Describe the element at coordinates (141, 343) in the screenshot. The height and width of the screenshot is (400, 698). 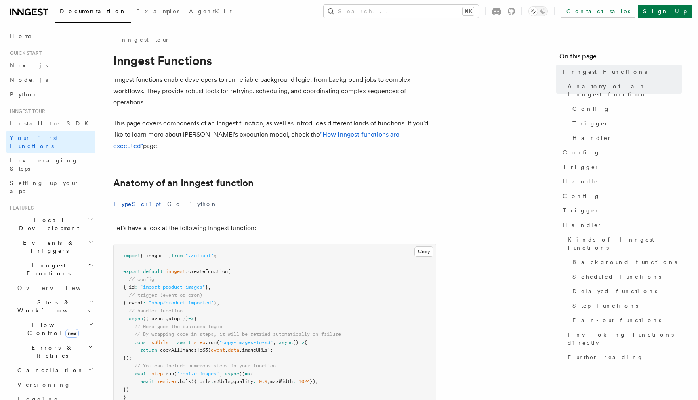
I see `span: const` at that location.